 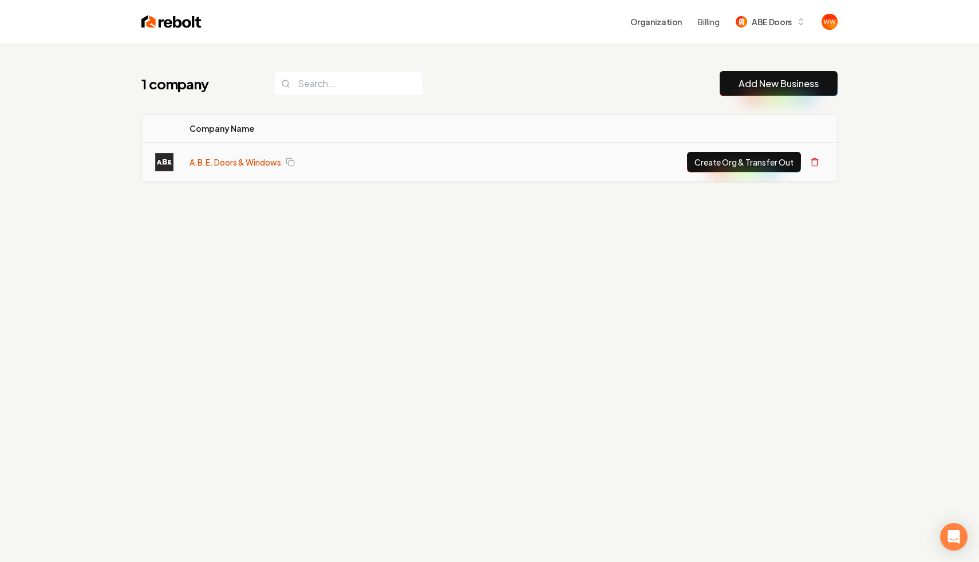 I want to click on a: A.B.E. Doors & Windows, so click(x=235, y=162).